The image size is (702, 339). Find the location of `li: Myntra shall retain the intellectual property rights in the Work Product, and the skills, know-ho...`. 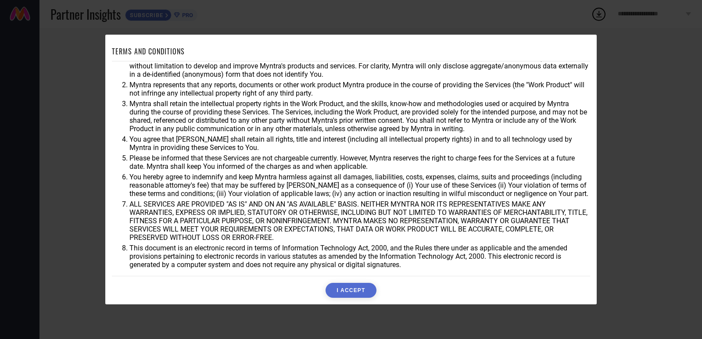

li: Myntra shall retain the intellectual property rights in the Work Product, and the skills, know-ho... is located at coordinates (360, 116).